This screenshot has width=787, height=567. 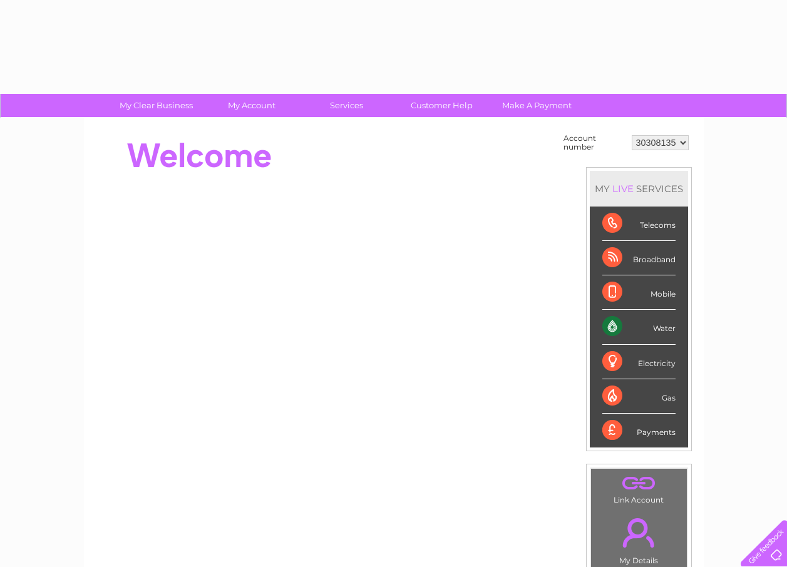 What do you see at coordinates (638, 362) in the screenshot?
I see `div: Electricity` at bounding box center [638, 362].